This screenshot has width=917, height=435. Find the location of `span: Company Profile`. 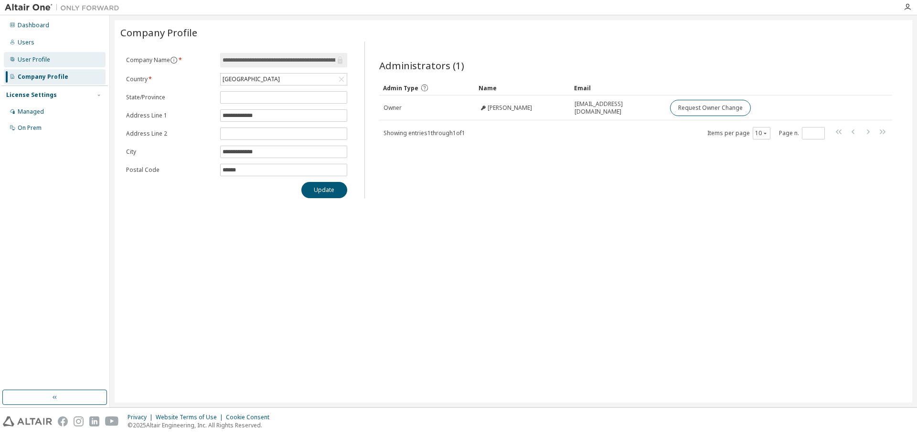

span: Company Profile is located at coordinates (159, 32).